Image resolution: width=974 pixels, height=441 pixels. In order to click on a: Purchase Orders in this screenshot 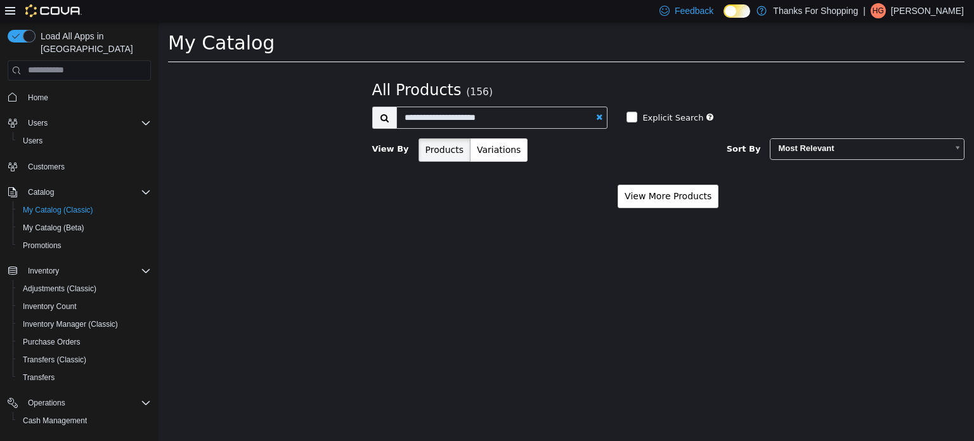, I will do `click(51, 342)`.